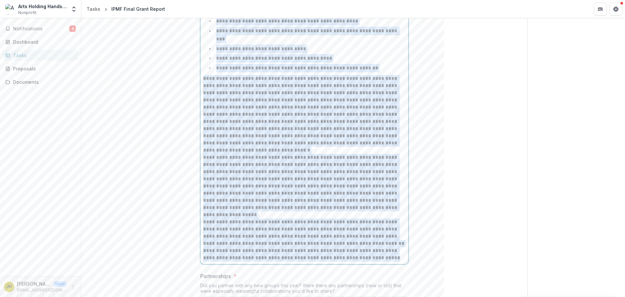 The height and width of the screenshot is (297, 625). What do you see at coordinates (27, 13) in the screenshot?
I see `span: Nonprofit` at bounding box center [27, 13].